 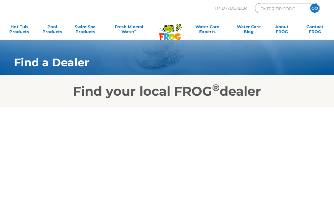 What do you see at coordinates (19, 30) in the screenshot?
I see `a: Hot TubProducts` at bounding box center [19, 30].